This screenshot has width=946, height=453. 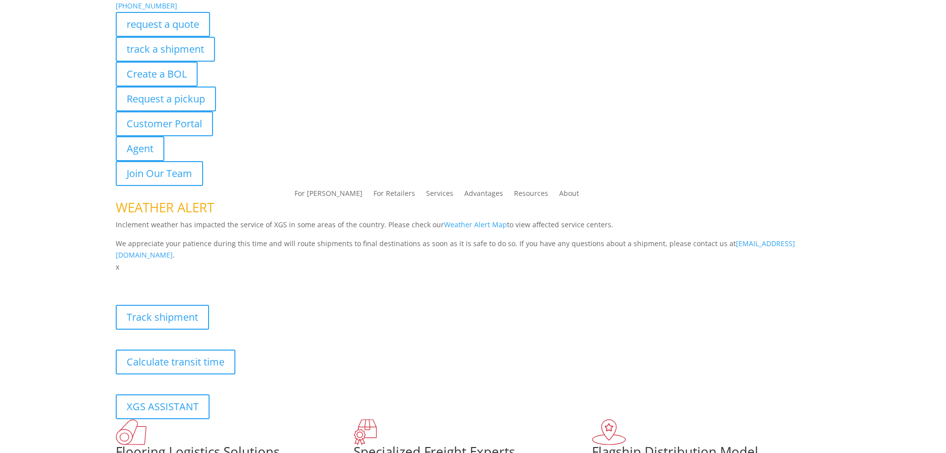 I want to click on a: request a quote, so click(x=163, y=24).